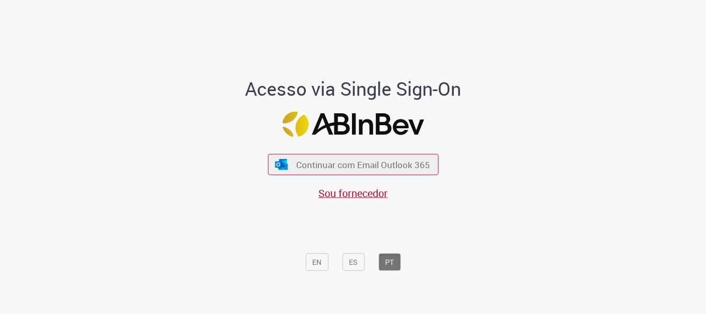 Image resolution: width=706 pixels, height=314 pixels. What do you see at coordinates (363, 164) in the screenshot?
I see `span: Continuar com Email Outlook 365` at bounding box center [363, 164].